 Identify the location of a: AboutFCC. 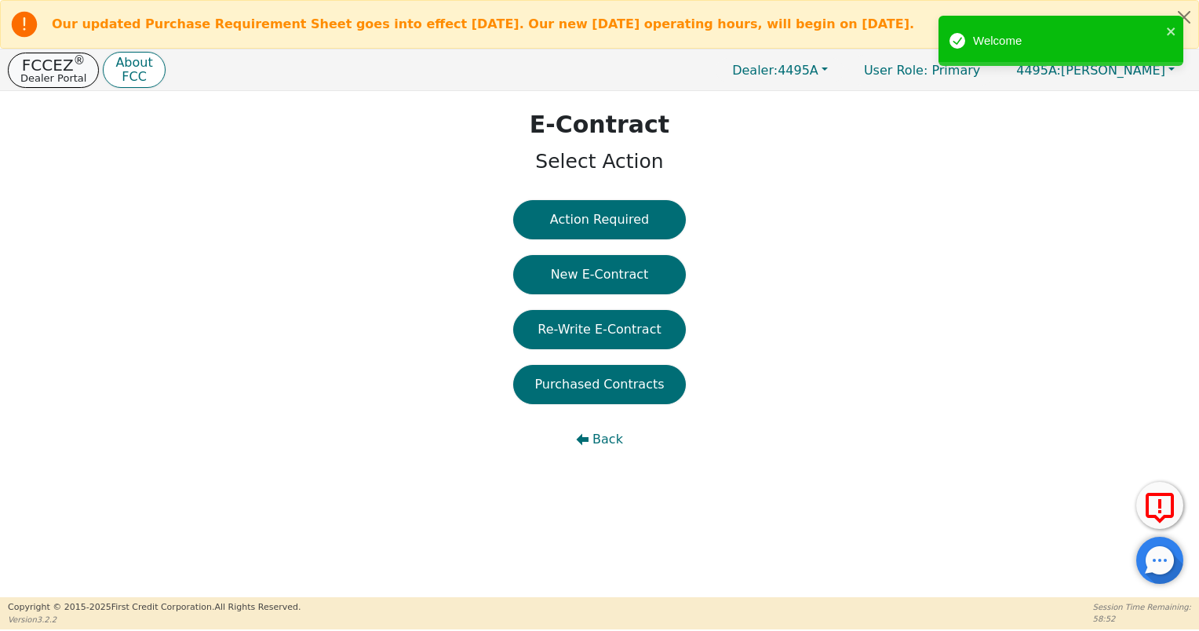
(133, 70).